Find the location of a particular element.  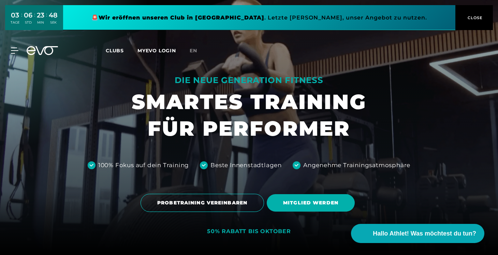

h1: SMARTES TRAINING FÜR PERFORMER is located at coordinates (249, 115).